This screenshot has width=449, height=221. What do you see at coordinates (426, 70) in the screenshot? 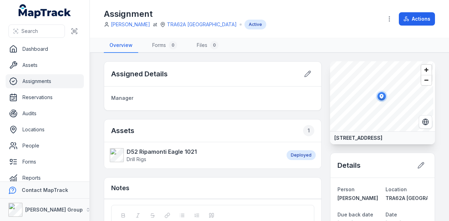
I see `button: Zoom in` at bounding box center [426, 70].